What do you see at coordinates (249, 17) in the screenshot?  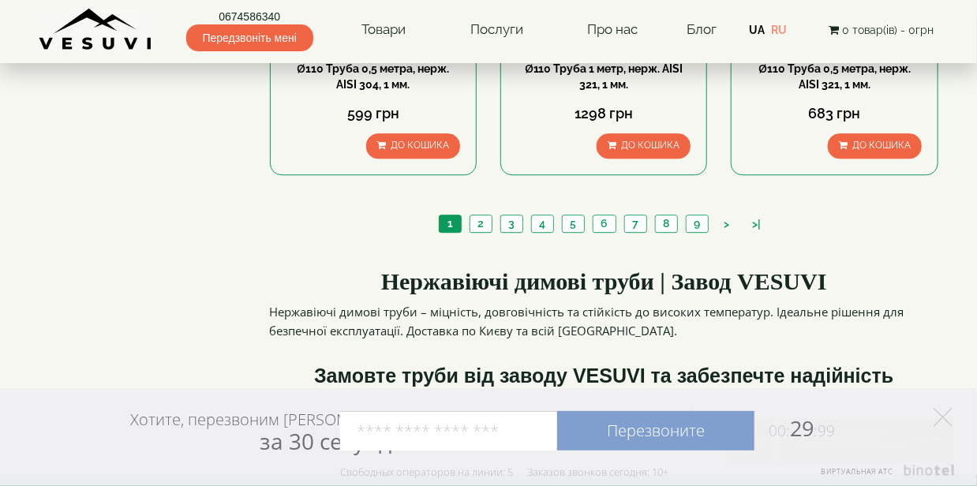 I see `a: 0674586340` at bounding box center [249, 17].